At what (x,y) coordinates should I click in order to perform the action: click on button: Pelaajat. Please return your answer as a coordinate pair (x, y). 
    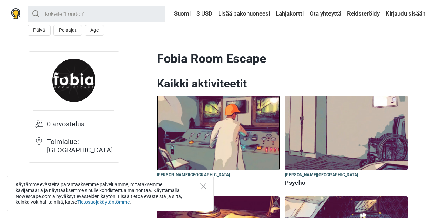
    Looking at the image, I should click on (68, 30).